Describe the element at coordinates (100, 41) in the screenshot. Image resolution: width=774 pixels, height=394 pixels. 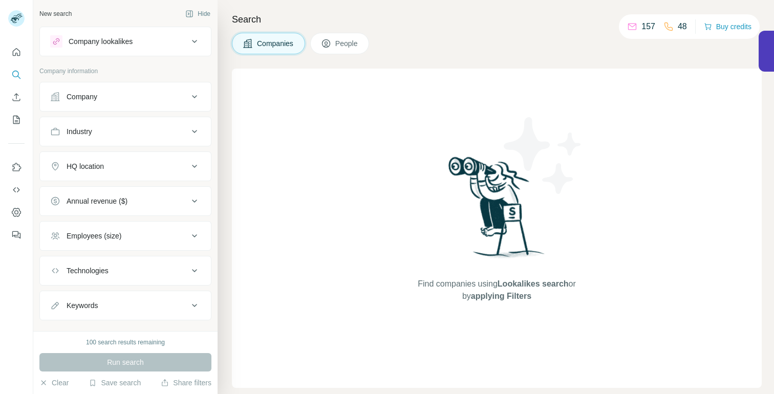
I see `div: Company lookalikes` at that location.